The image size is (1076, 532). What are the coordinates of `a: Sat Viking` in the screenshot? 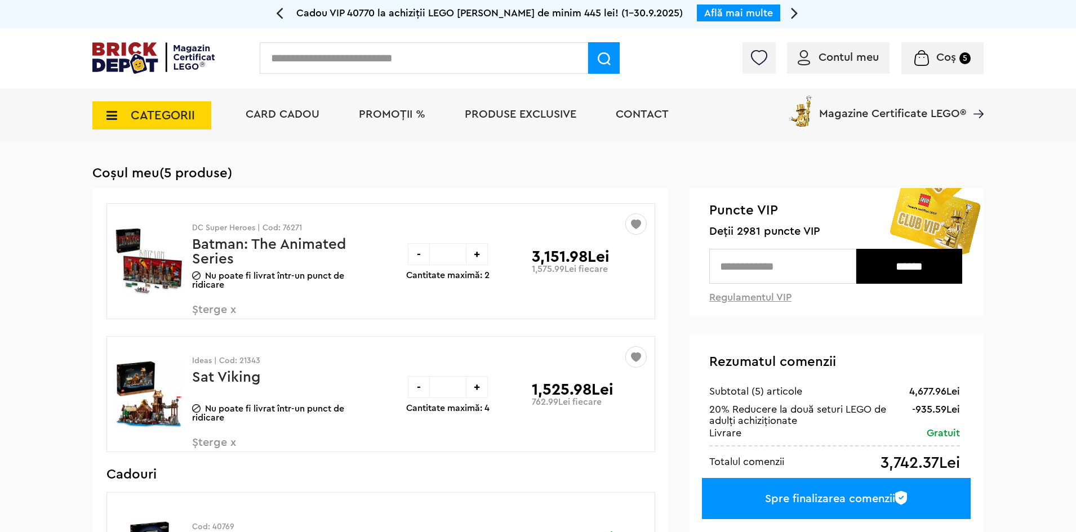 It's located at (226, 377).